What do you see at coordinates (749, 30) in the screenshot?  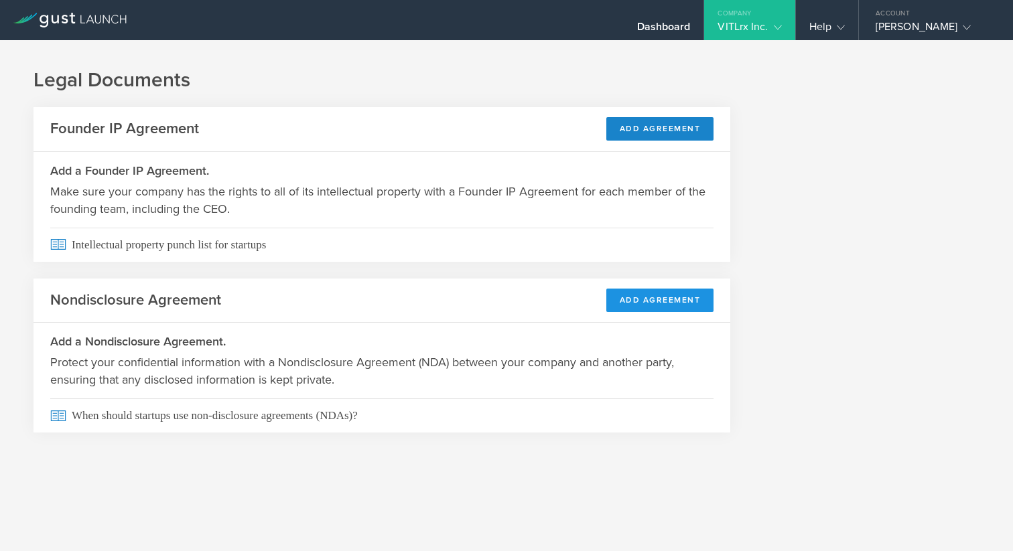 I see `div: VITLrx Inc.` at bounding box center [749, 30].